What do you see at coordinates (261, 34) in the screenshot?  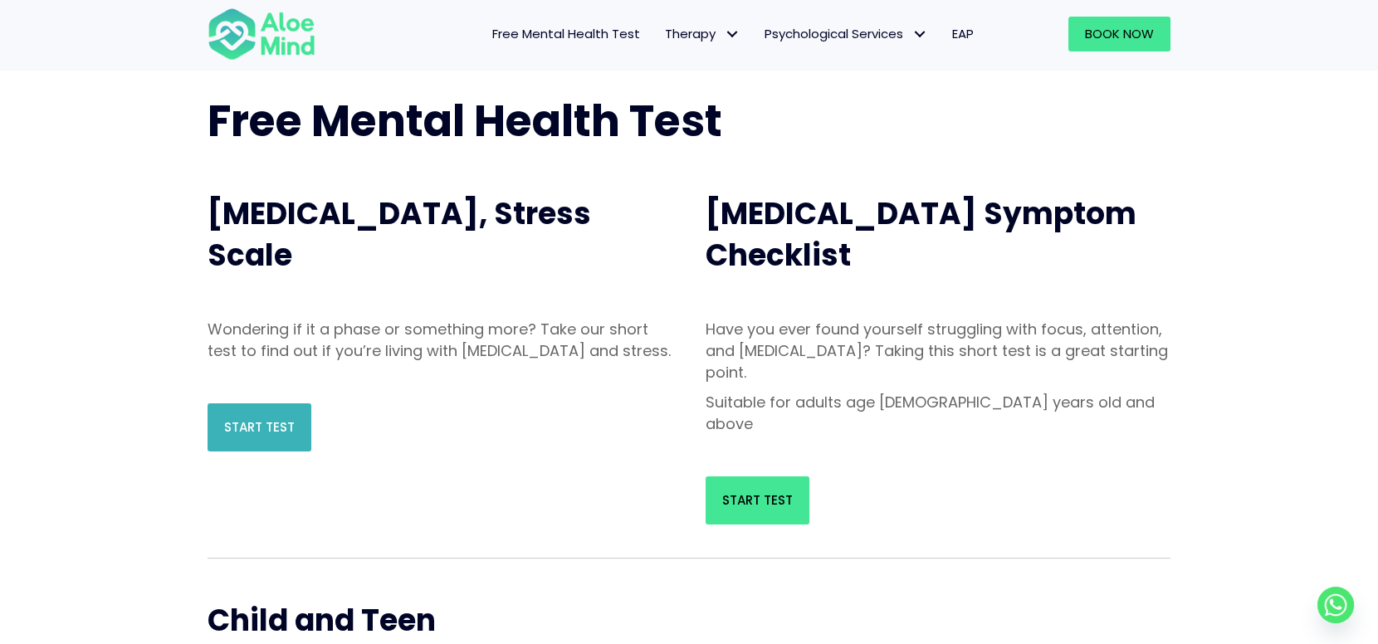 I see `img: Aloe mind Logo` at bounding box center [261, 34].